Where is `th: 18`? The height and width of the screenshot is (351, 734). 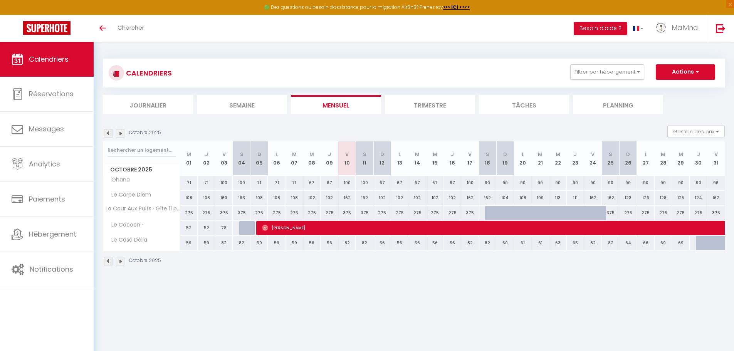
th: 18 is located at coordinates (488, 158).